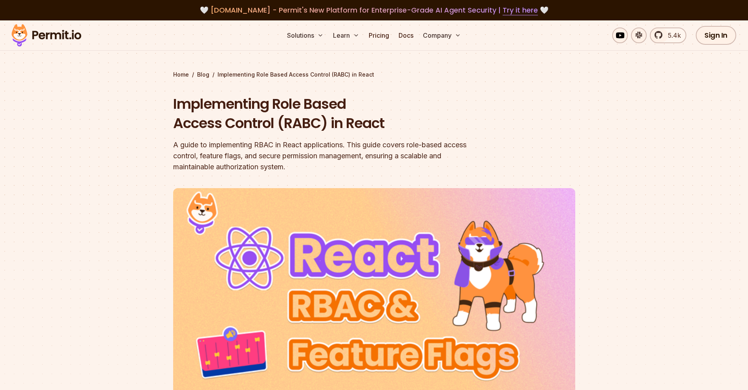 Image resolution: width=748 pixels, height=390 pixels. Describe the element at coordinates (672, 35) in the screenshot. I see `span: 5.4k` at that location.